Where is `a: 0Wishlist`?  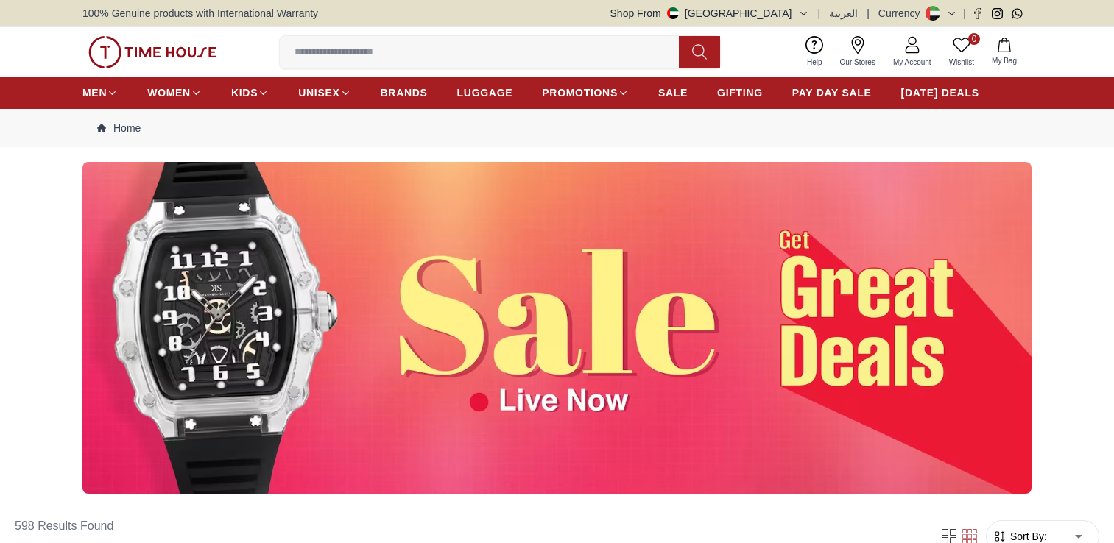 a: 0Wishlist is located at coordinates (962, 52).